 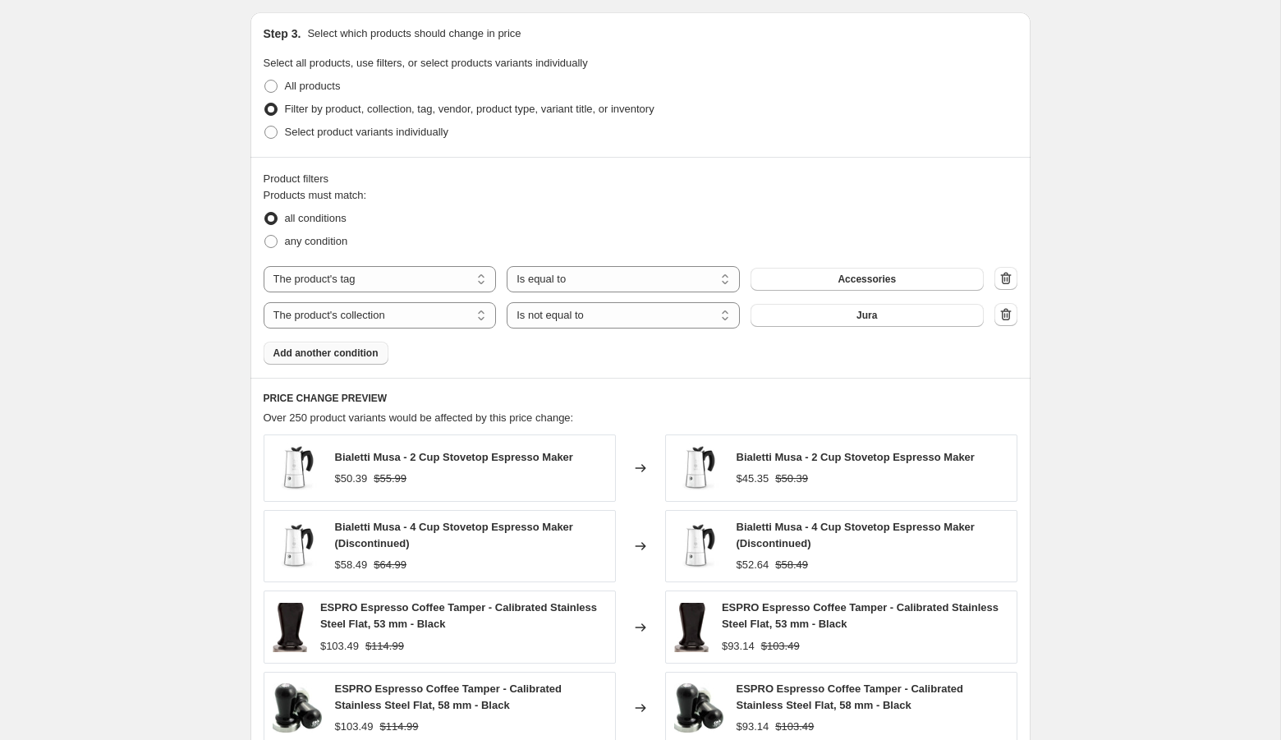 What do you see at coordinates (640, 398) in the screenshot?
I see `h6: PRICE CHANGE PREVIEW` at bounding box center [640, 398].